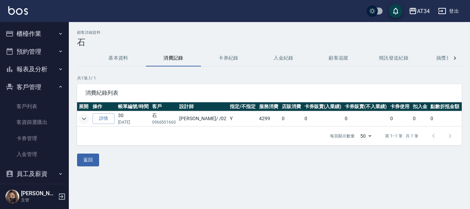 The image size is (470, 209). Describe the element at coordinates (164, 107) in the screenshot. I see `th: 客戶` at that location.